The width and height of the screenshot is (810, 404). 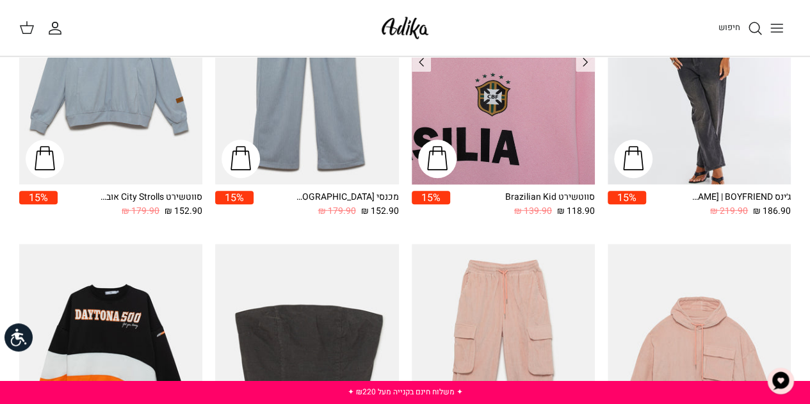 I want to click on div: סווטשירט City Strolls אוברסייז, so click(x=151, y=197).